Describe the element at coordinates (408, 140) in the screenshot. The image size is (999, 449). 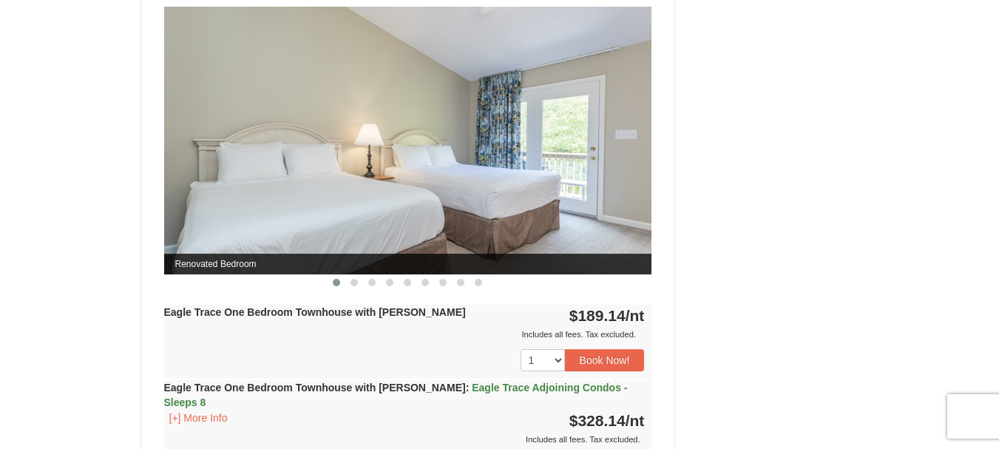
I see `img: Renovated Bedroom` at that location.